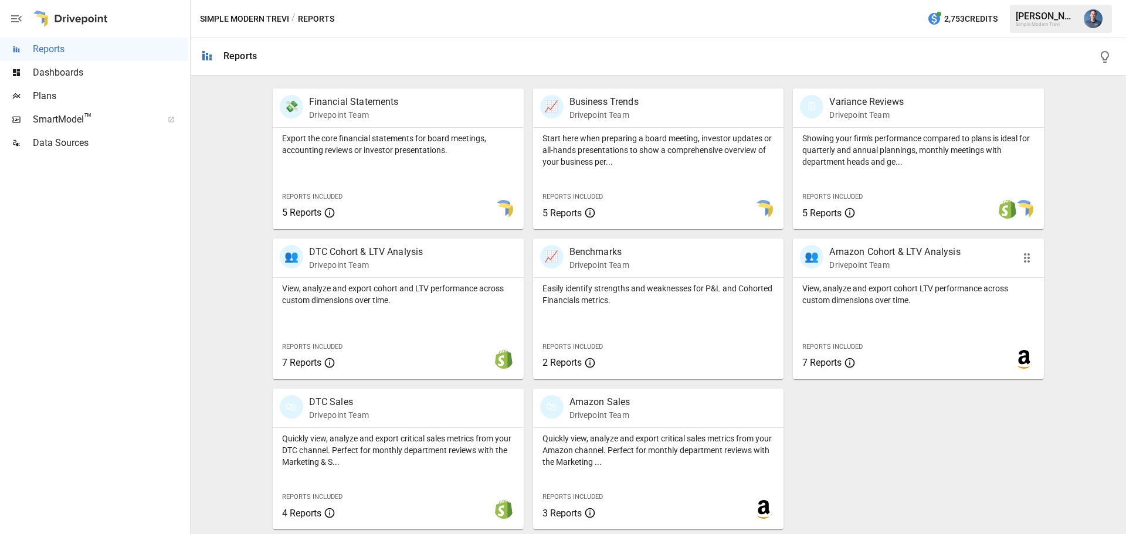 This screenshot has height=534, width=1126. Describe the element at coordinates (962, 19) in the screenshot. I see `button: 2,753Credits` at that location.